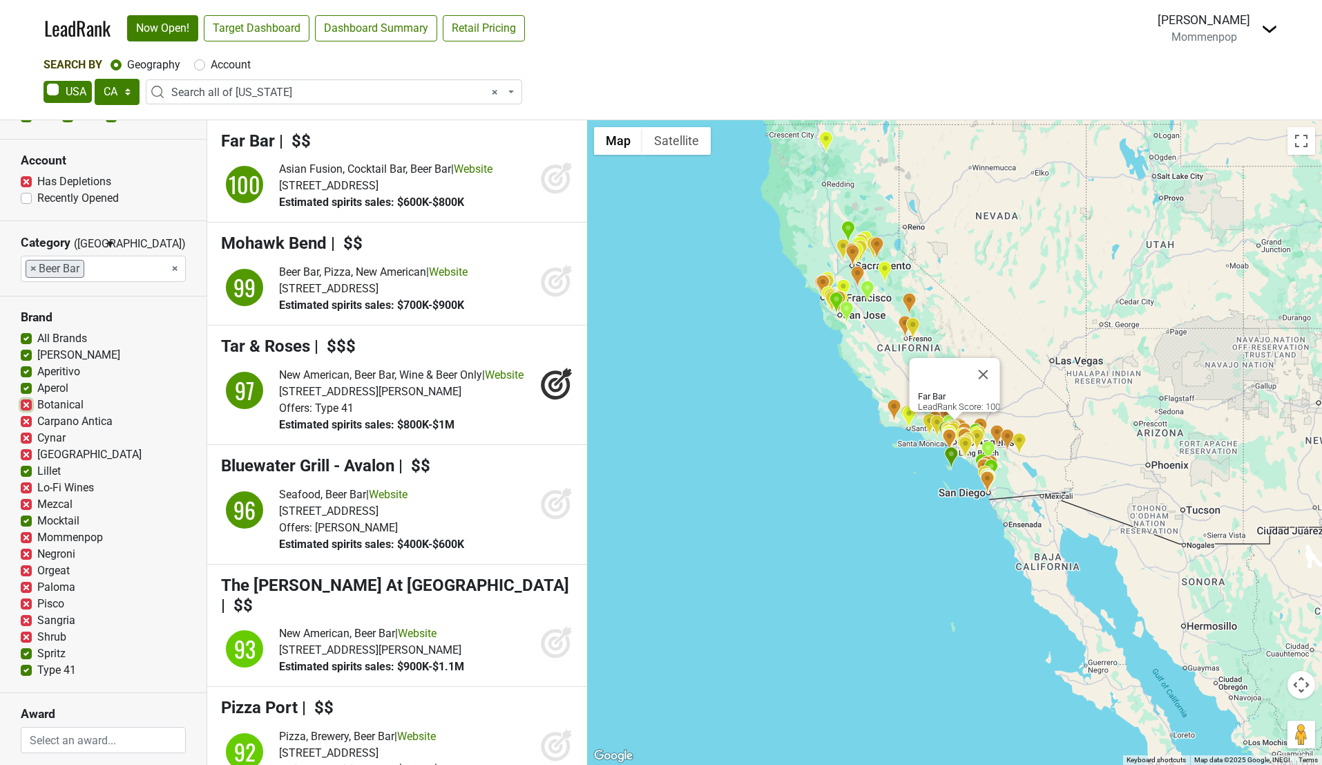 The height and width of the screenshot is (765, 1322). I want to click on a: Terms, so click(1309, 759).